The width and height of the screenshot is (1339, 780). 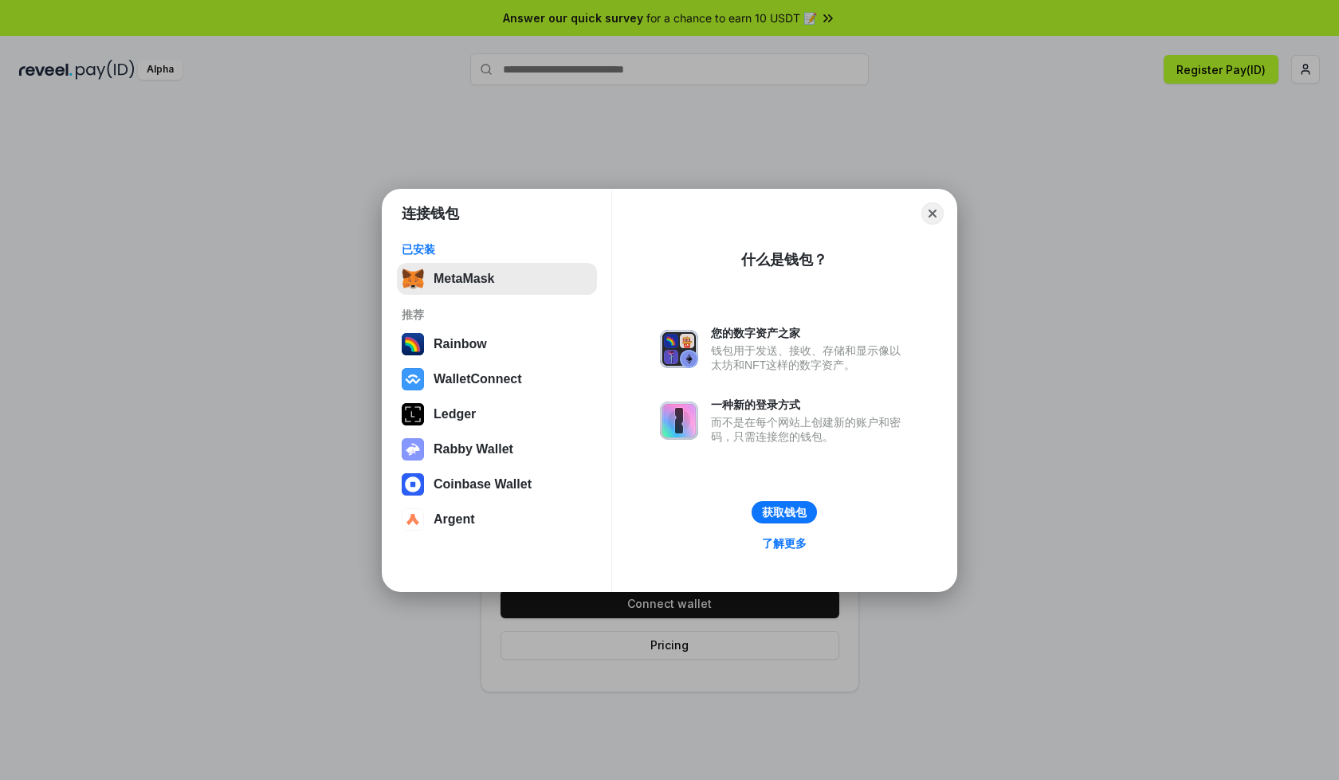 I want to click on div: Rainbow, so click(x=460, y=344).